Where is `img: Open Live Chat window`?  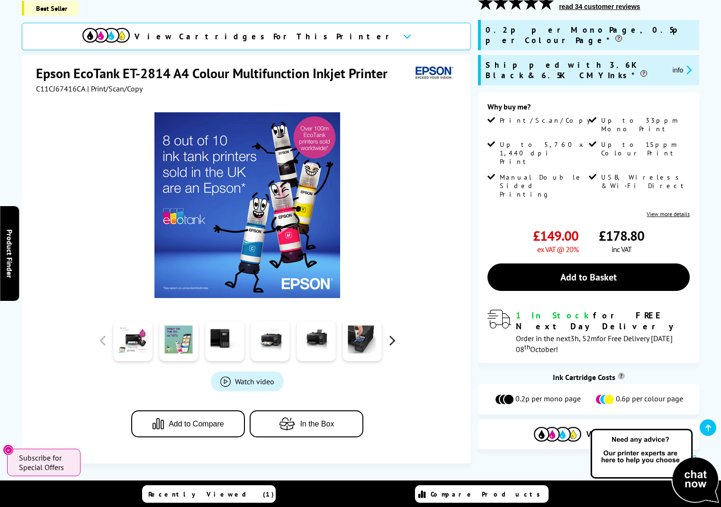 img: Open Live Chat window is located at coordinates (655, 466).